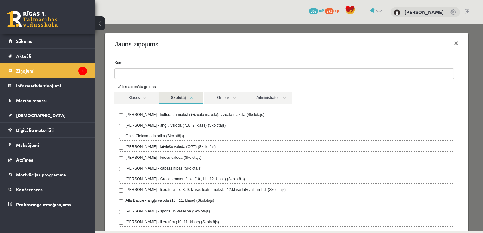 Image resolution: width=483 pixels, height=233 pixels. What do you see at coordinates (47, 130) in the screenshot?
I see `a: Digitālie materiāli` at bounding box center [47, 130].